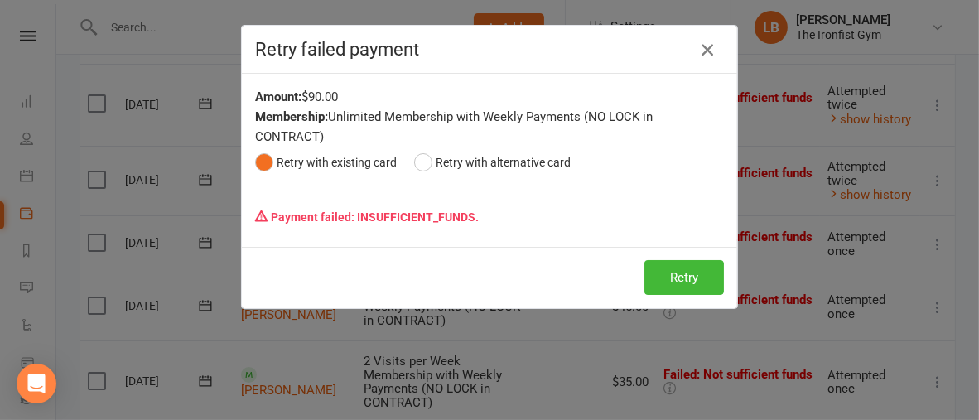 This screenshot has height=420, width=979. I want to click on button: Retry, so click(684, 277).